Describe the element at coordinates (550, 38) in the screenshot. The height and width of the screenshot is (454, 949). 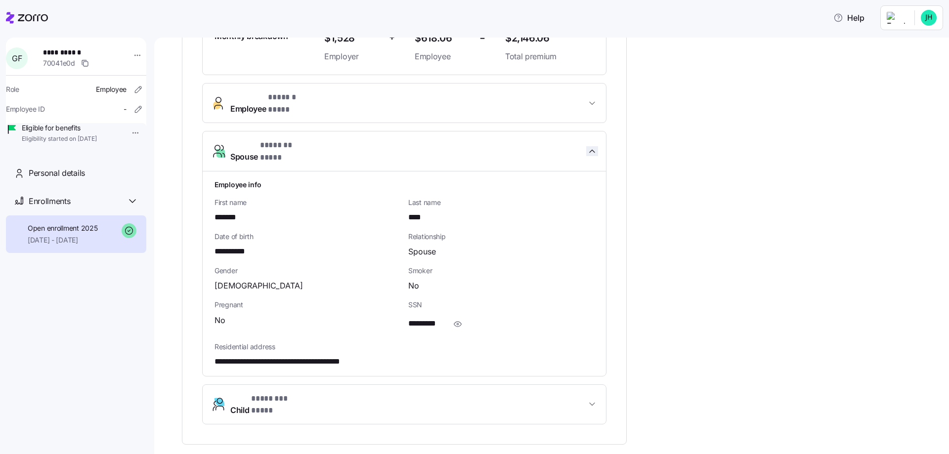
I see `span: $2,146.06` at that location.